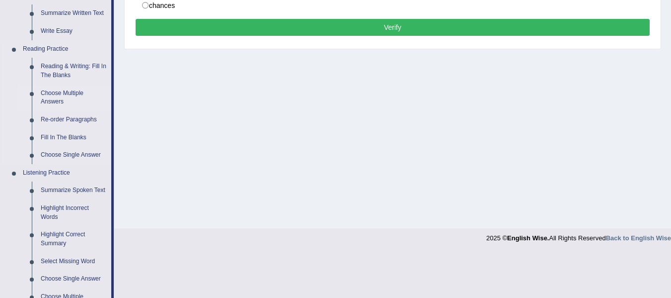 This screenshot has height=298, width=671. What do you see at coordinates (74, 13) in the screenshot?
I see `a: Summarize Written Text` at bounding box center [74, 13].